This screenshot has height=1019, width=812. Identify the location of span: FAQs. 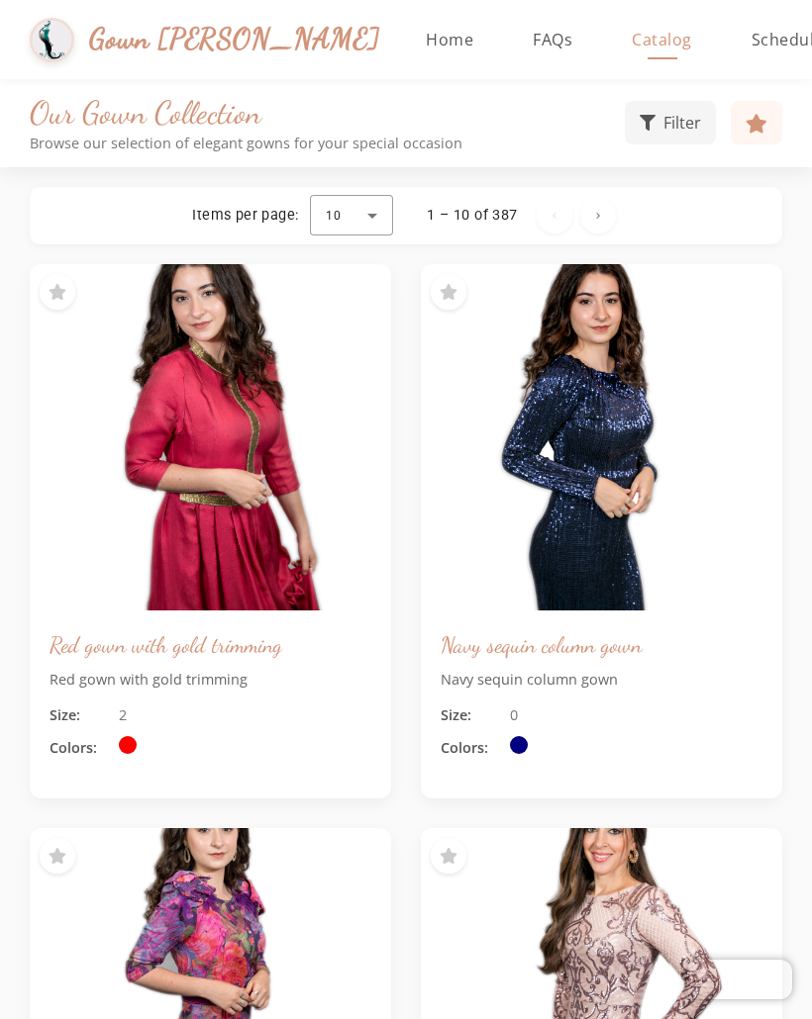
(552, 40).